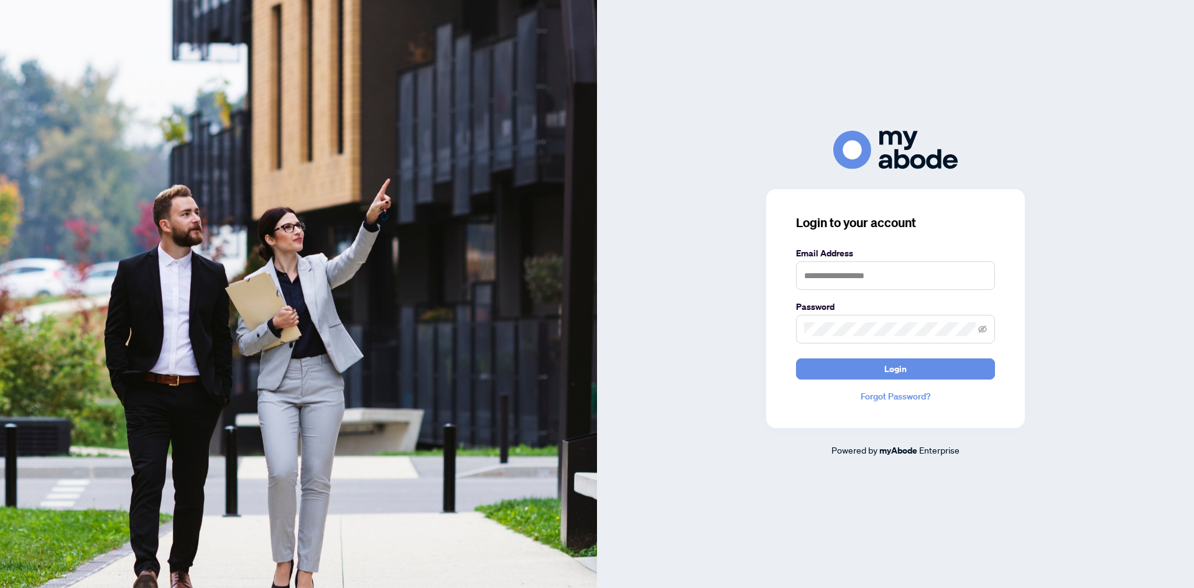 This screenshot has width=1194, height=588. Describe the element at coordinates (896, 149) in the screenshot. I see `img: ma-logo` at that location.